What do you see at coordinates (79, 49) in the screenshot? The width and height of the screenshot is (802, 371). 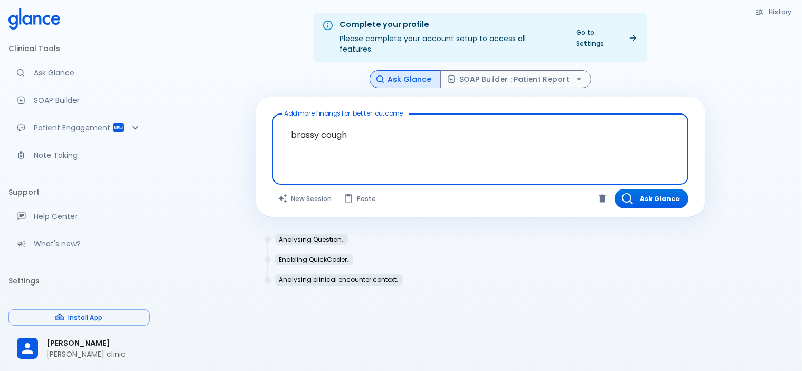 I see `li: Clinical Tools` at bounding box center [79, 49].